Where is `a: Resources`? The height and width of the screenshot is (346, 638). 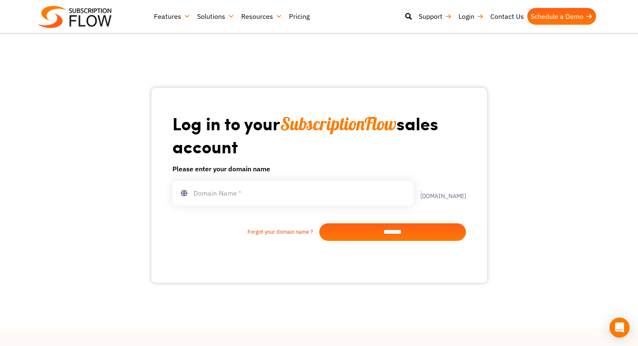
a: Resources is located at coordinates (262, 16).